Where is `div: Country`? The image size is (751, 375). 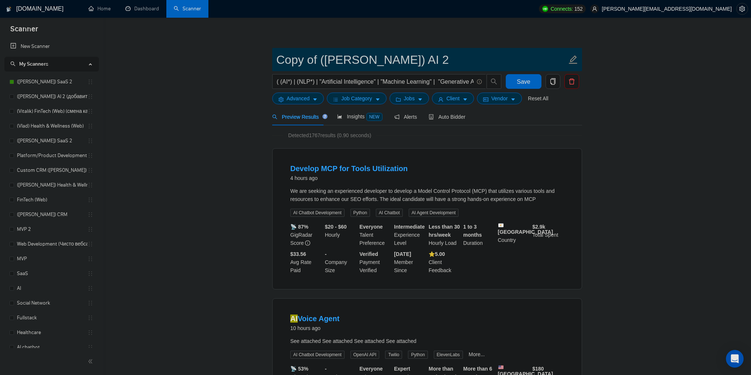
div: Country is located at coordinates (514, 235).